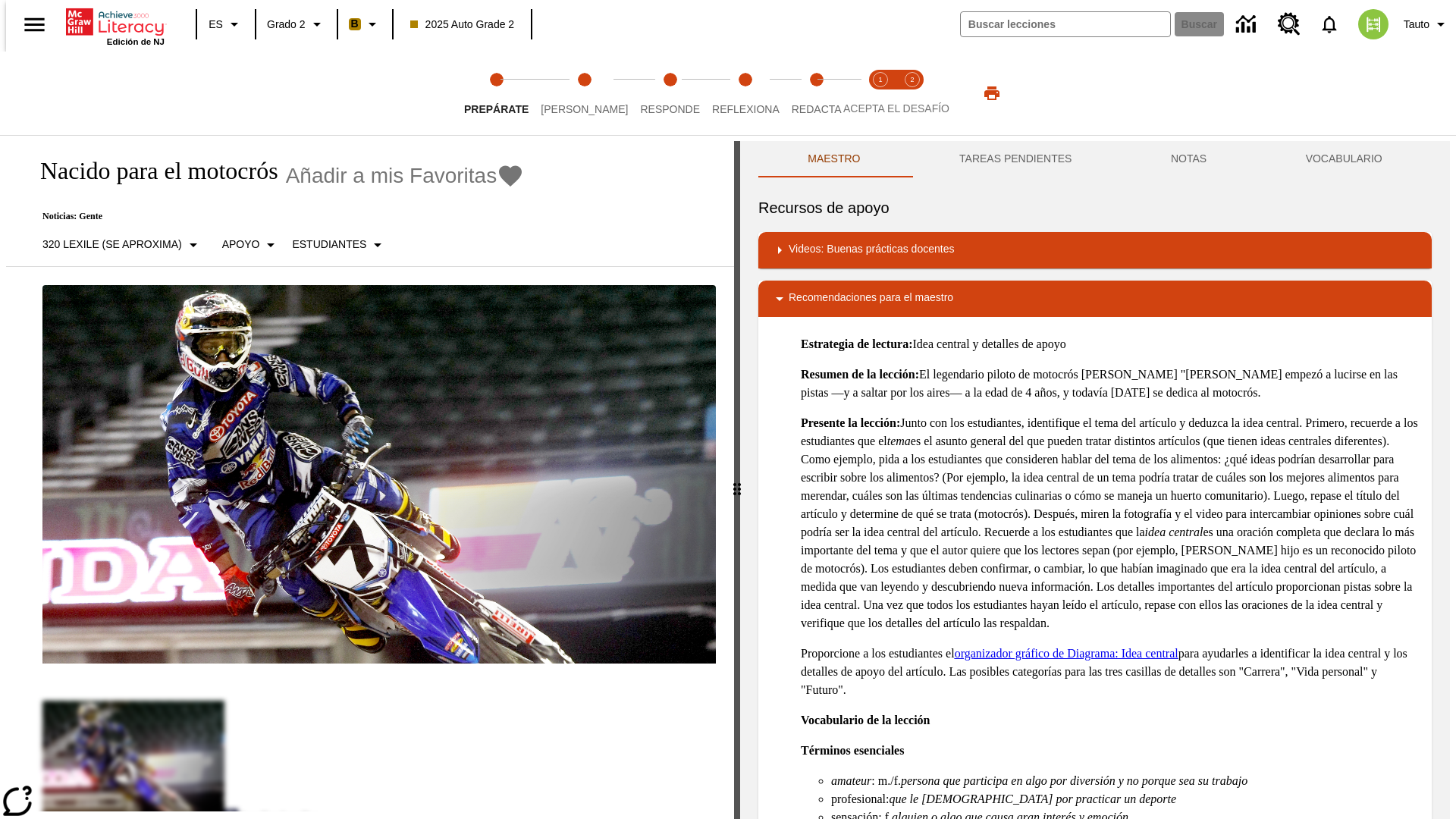  Describe the element at coordinates (1015, 159) in the screenshot. I see `button: TAREAS PENDIENTES` at that location.